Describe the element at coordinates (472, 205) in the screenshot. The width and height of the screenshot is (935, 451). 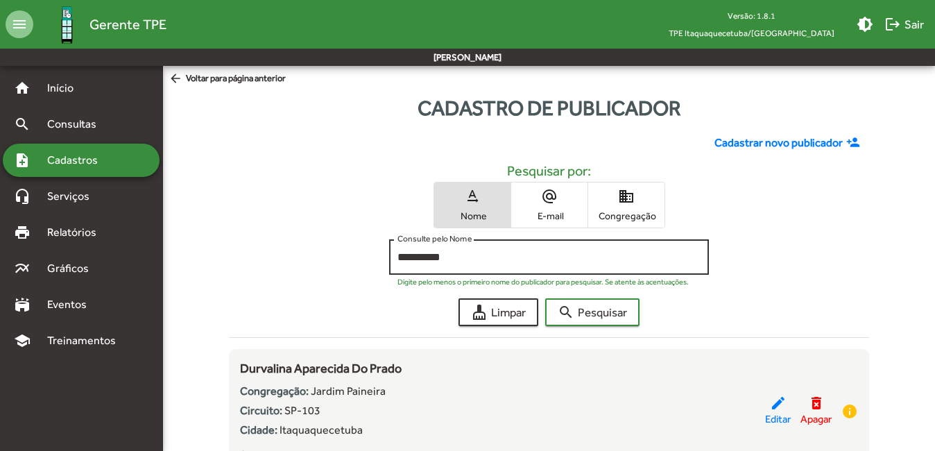
I see `button: Nome` at that location.